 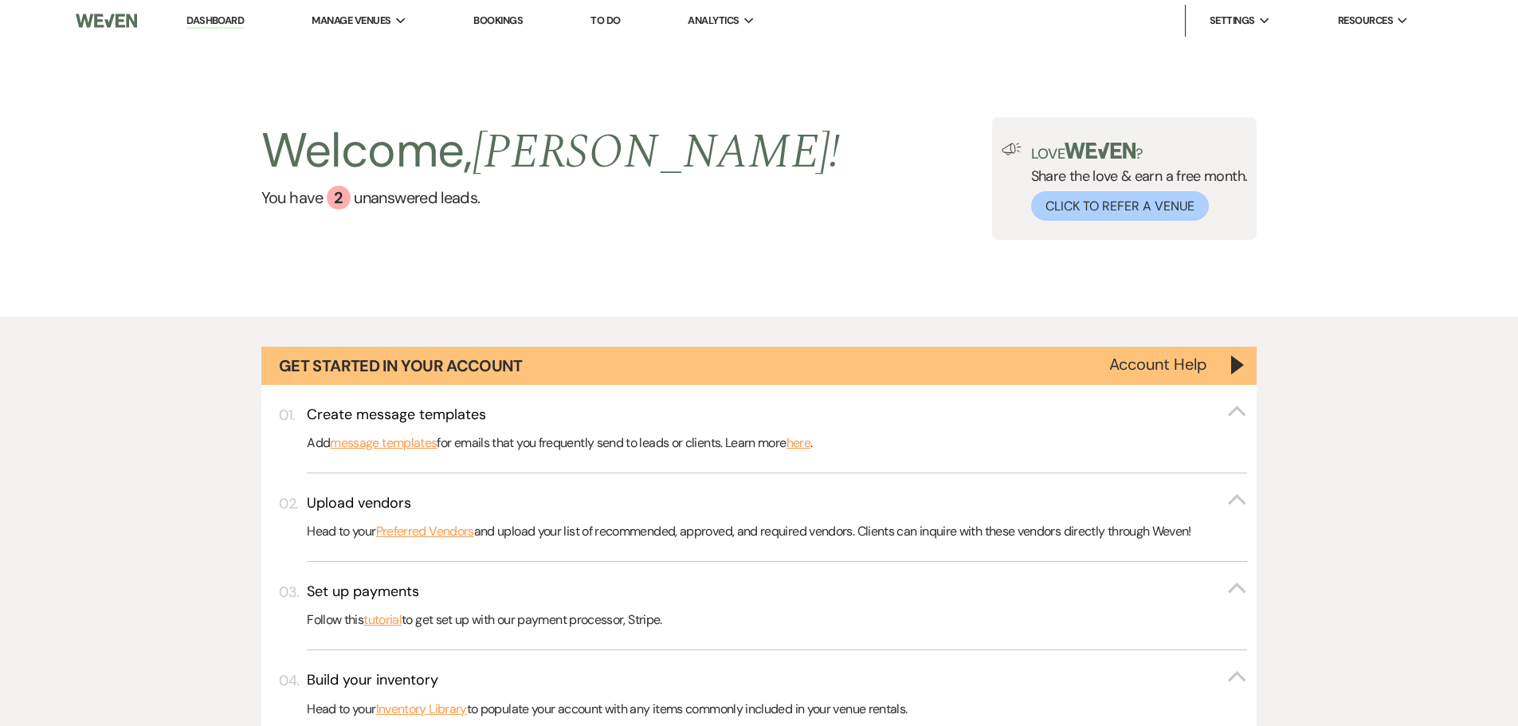 What do you see at coordinates (777, 709) in the screenshot?
I see `p: Head to your to populate your account with any items commonly included in your venue rentals.` at bounding box center [777, 709].